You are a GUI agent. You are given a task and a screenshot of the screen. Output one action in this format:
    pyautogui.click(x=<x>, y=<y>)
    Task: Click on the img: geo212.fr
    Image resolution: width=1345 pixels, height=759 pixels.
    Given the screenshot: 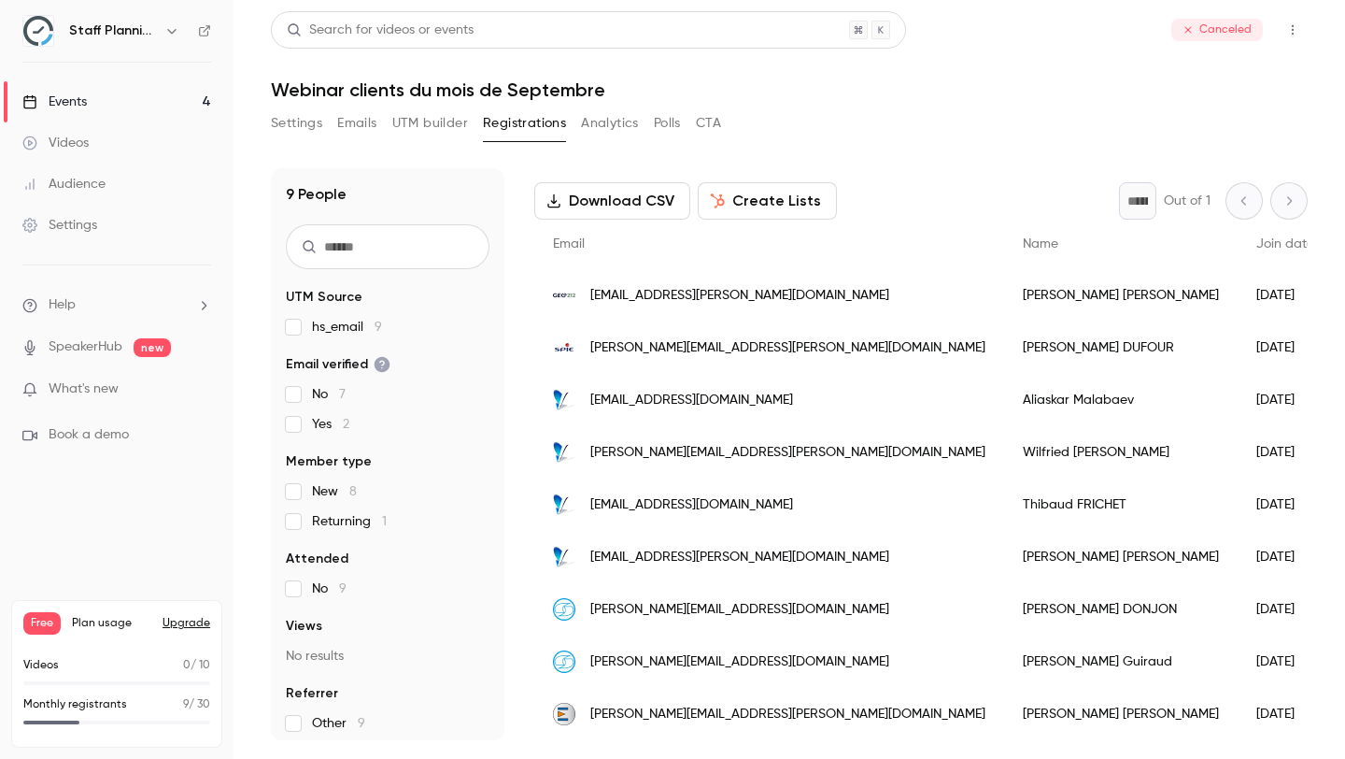 What is the action you would take?
    pyautogui.click(x=564, y=295)
    